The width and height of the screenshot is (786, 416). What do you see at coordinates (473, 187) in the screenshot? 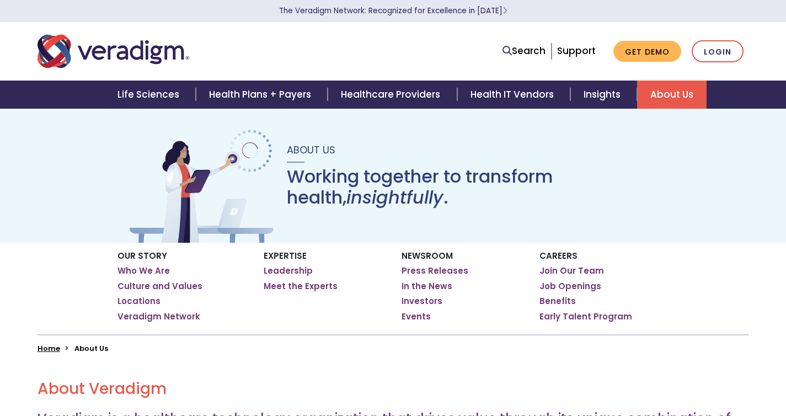
I see `h1: Working together to transform health, .` at bounding box center [473, 187].